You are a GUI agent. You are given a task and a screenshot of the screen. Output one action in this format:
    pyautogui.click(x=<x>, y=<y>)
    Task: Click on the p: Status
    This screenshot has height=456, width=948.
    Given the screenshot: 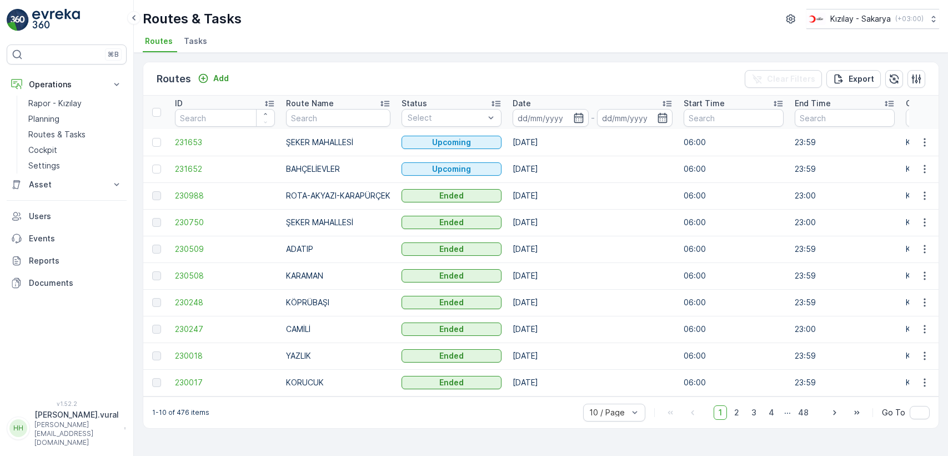 What is the action you would take?
    pyautogui.click(x=414, y=103)
    